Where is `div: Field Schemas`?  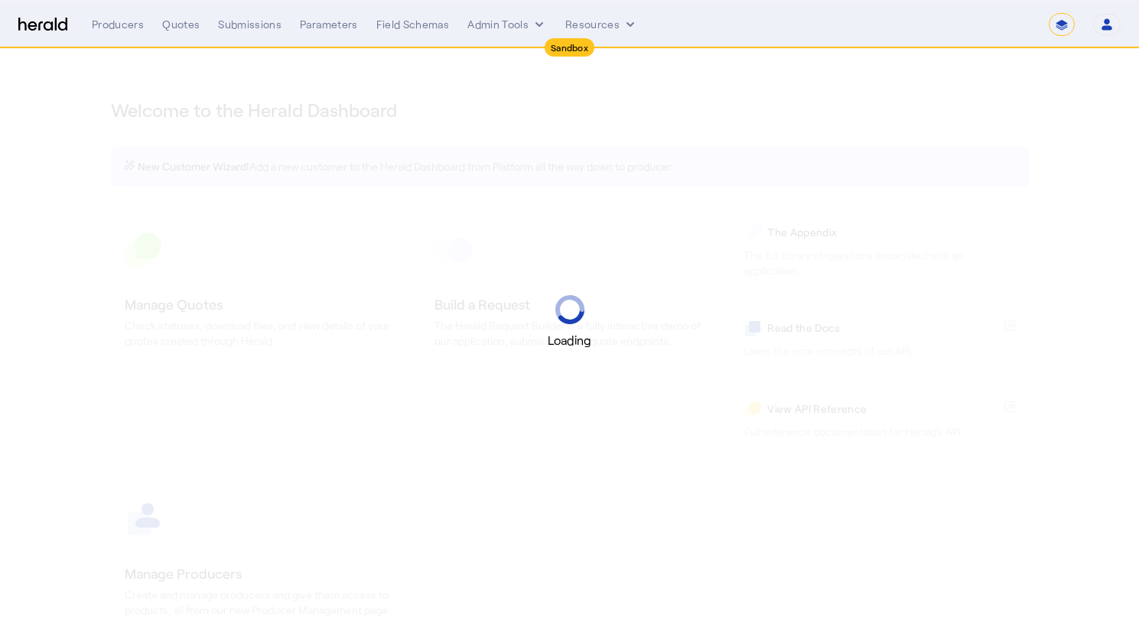
div: Field Schemas is located at coordinates (413, 24).